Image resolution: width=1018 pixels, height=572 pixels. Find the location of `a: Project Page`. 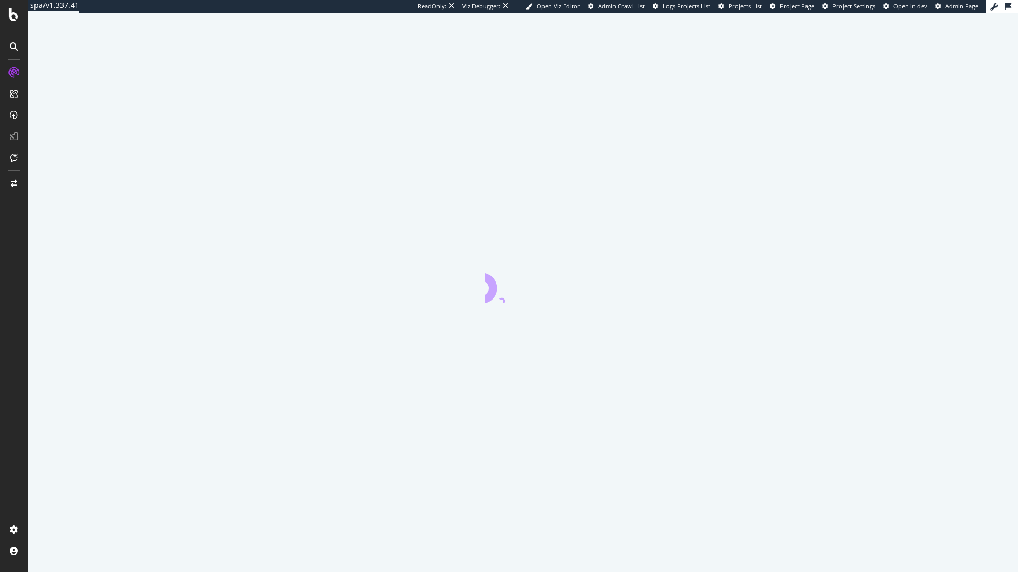

a: Project Page is located at coordinates (792, 6).